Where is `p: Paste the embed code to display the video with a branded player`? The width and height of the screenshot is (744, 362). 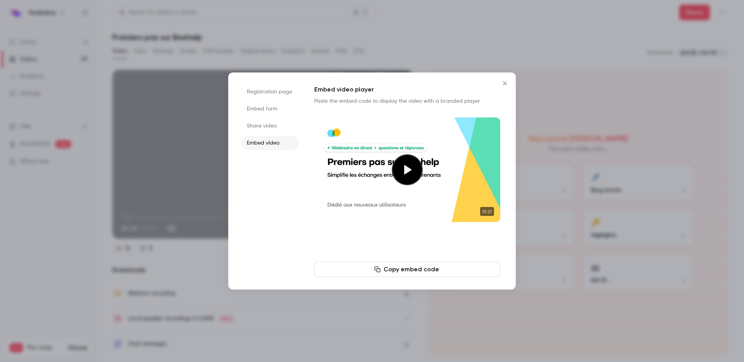 p: Paste the embed code to display the video with a branded player is located at coordinates (407, 101).